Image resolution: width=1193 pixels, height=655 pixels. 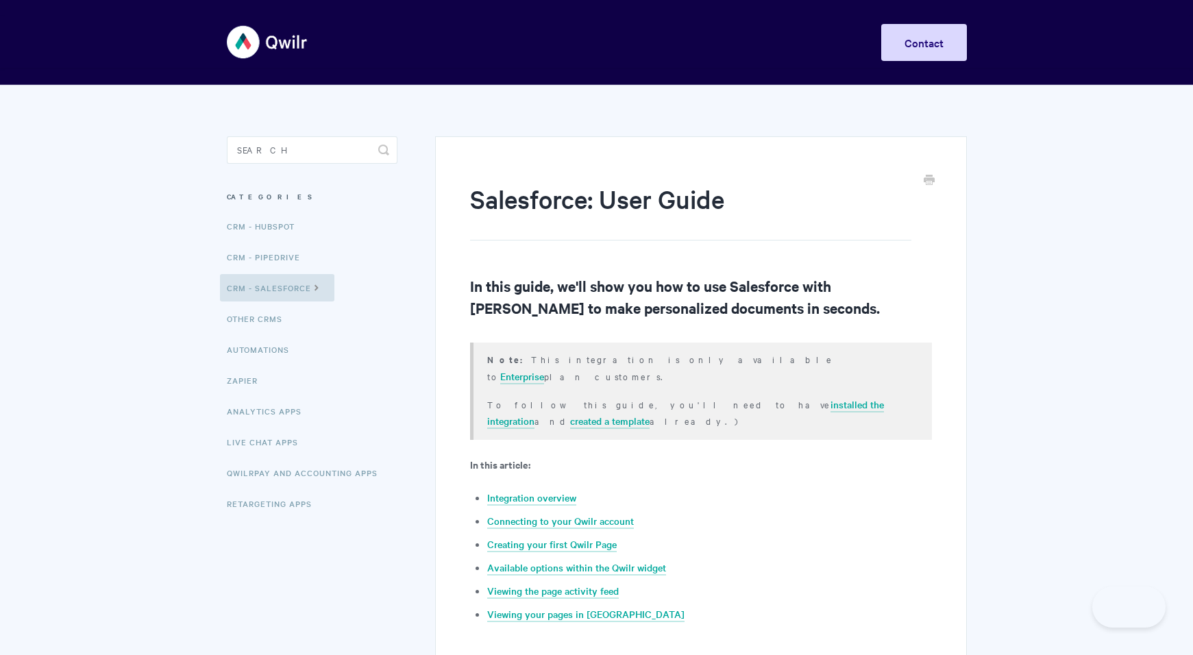 What do you see at coordinates (509, 359) in the screenshot?
I see `strong: Note:` at bounding box center [509, 359].